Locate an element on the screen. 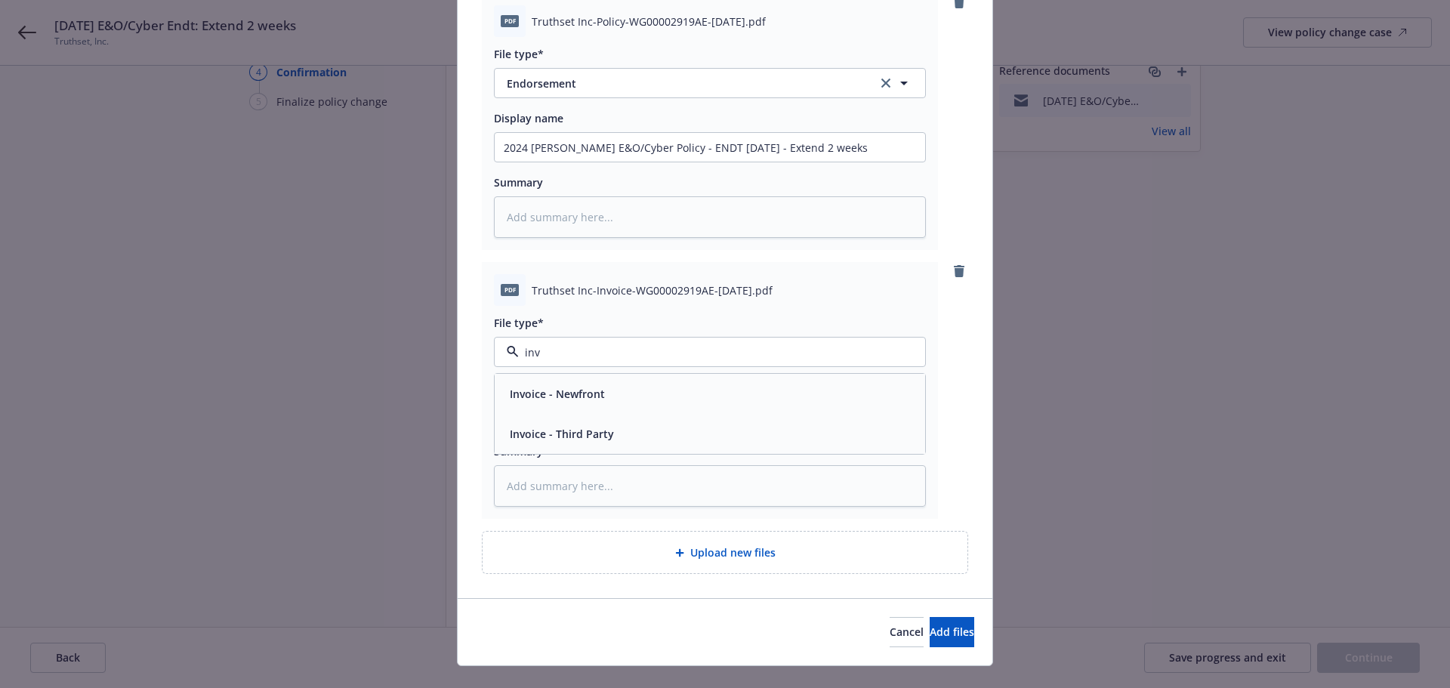 The width and height of the screenshot is (1450, 688). span: Invoice - Third Party is located at coordinates (562, 433).